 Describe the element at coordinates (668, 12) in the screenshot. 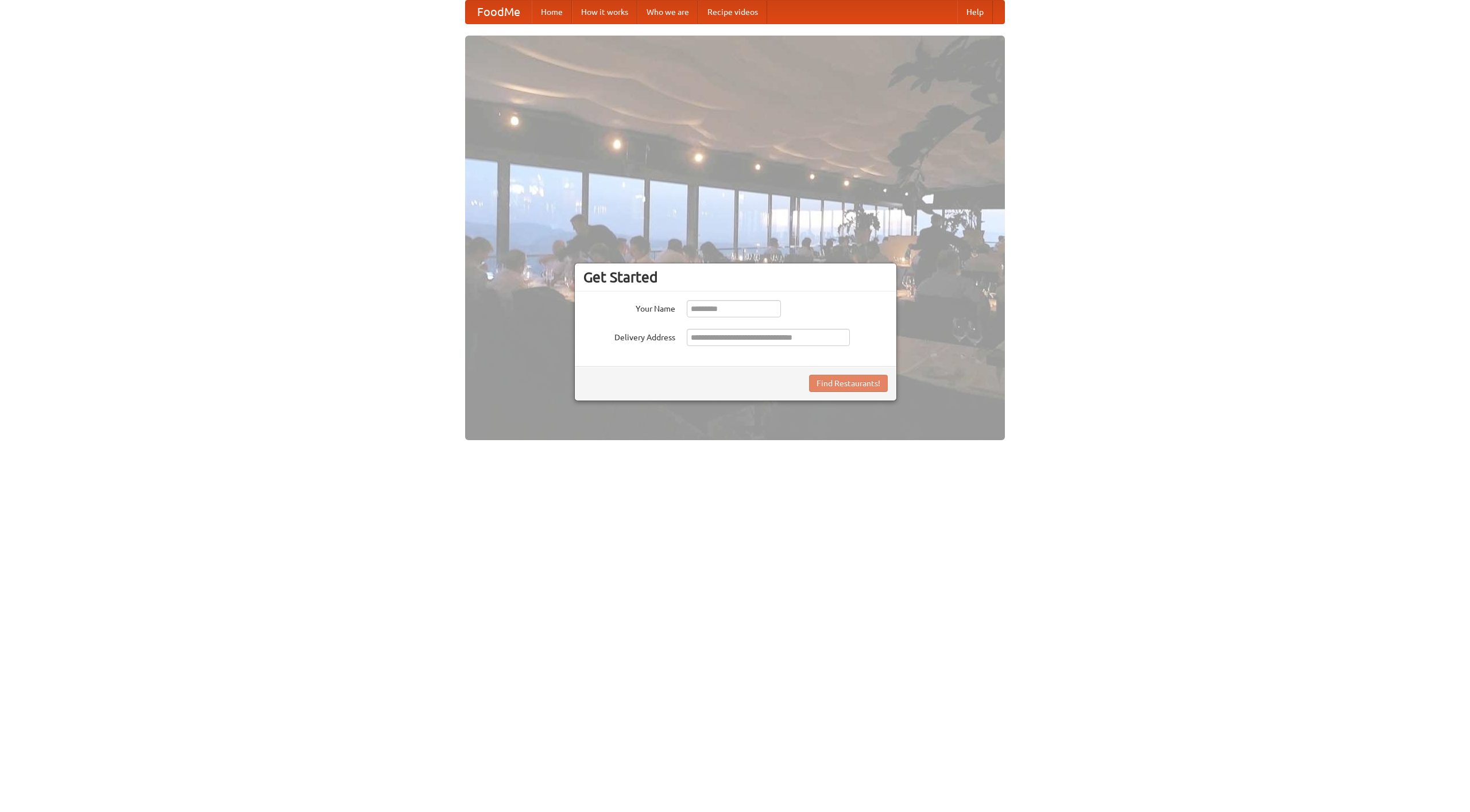

I see `a: Who we are` at that location.